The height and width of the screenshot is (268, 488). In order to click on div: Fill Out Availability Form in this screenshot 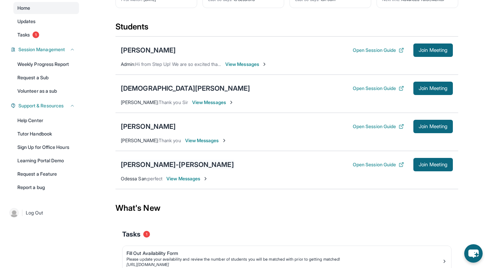, I will do `click(284, 253)`.